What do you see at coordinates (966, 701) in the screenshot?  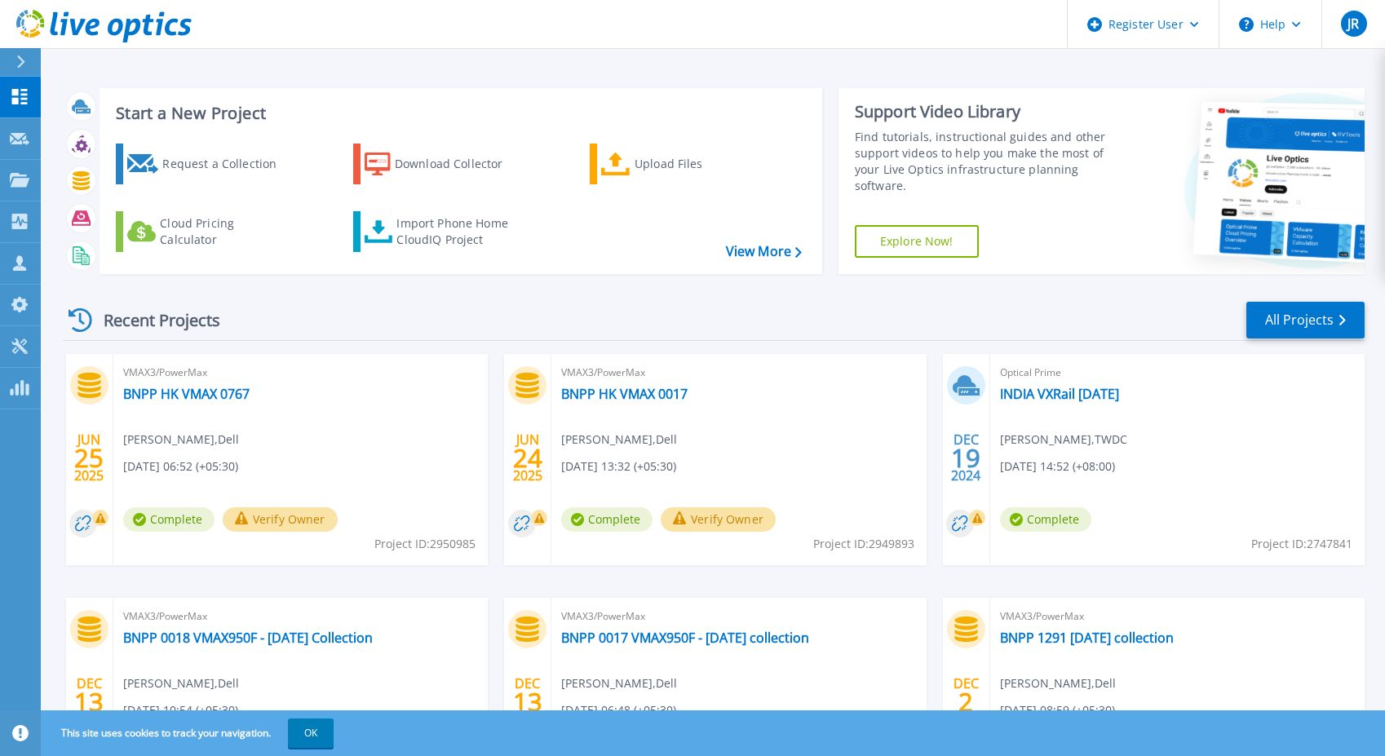 I see `span: 2` at bounding box center [966, 701].